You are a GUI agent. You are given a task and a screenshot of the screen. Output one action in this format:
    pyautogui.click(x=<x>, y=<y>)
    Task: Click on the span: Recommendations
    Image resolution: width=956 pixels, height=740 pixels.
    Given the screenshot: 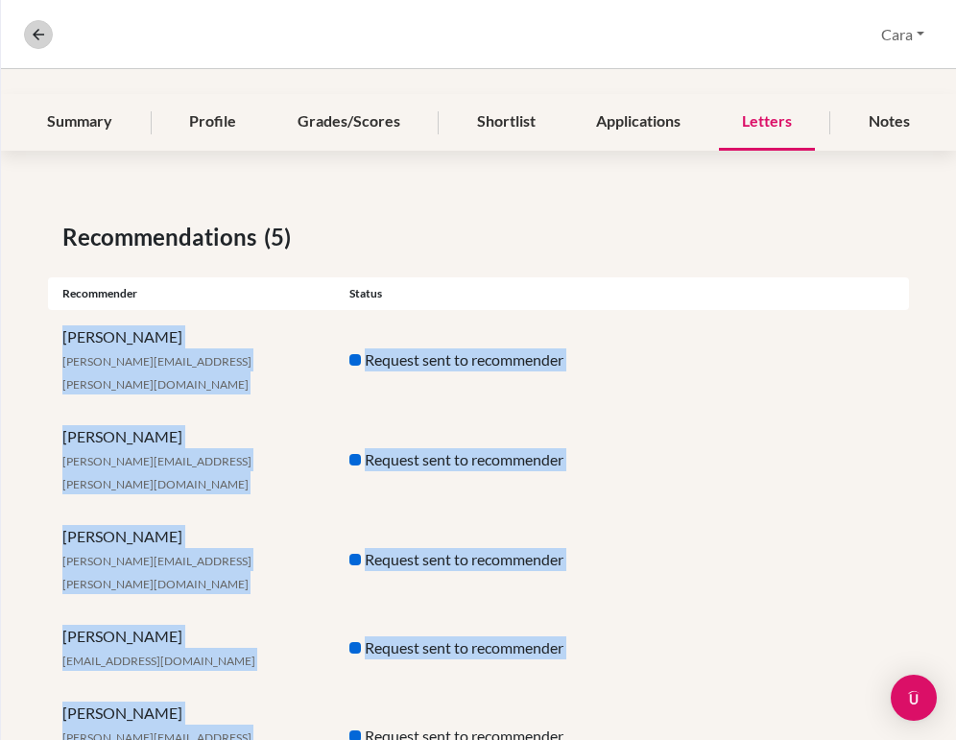 What is the action you would take?
    pyautogui.click(x=163, y=237)
    